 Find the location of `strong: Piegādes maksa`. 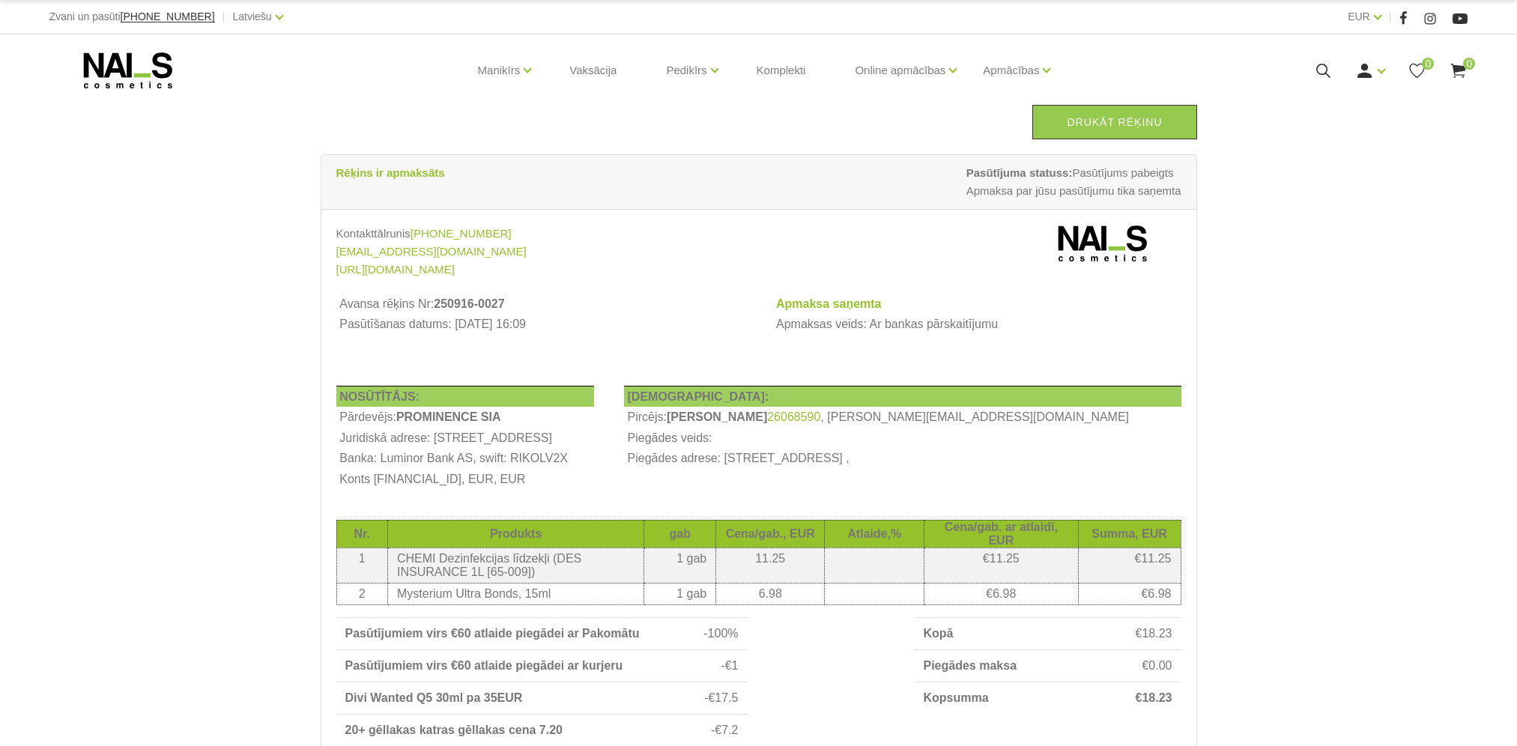

strong: Piegādes maksa is located at coordinates (970, 665).